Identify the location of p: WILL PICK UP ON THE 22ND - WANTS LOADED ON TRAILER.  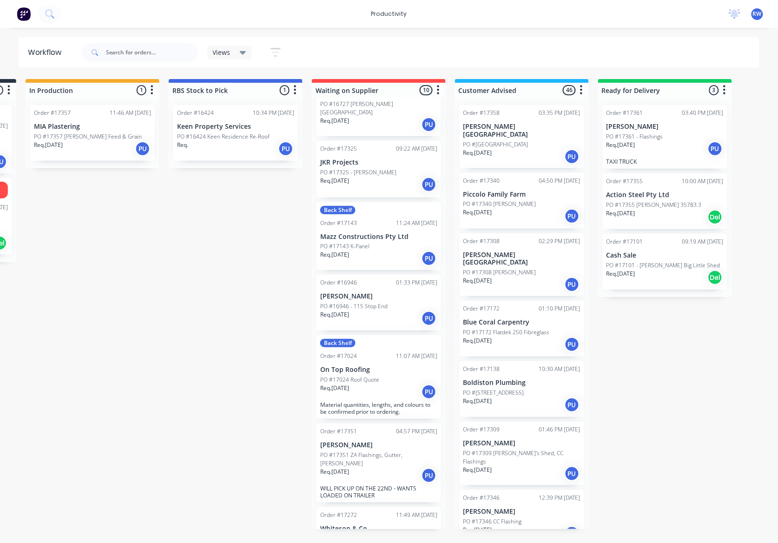
(379, 492).